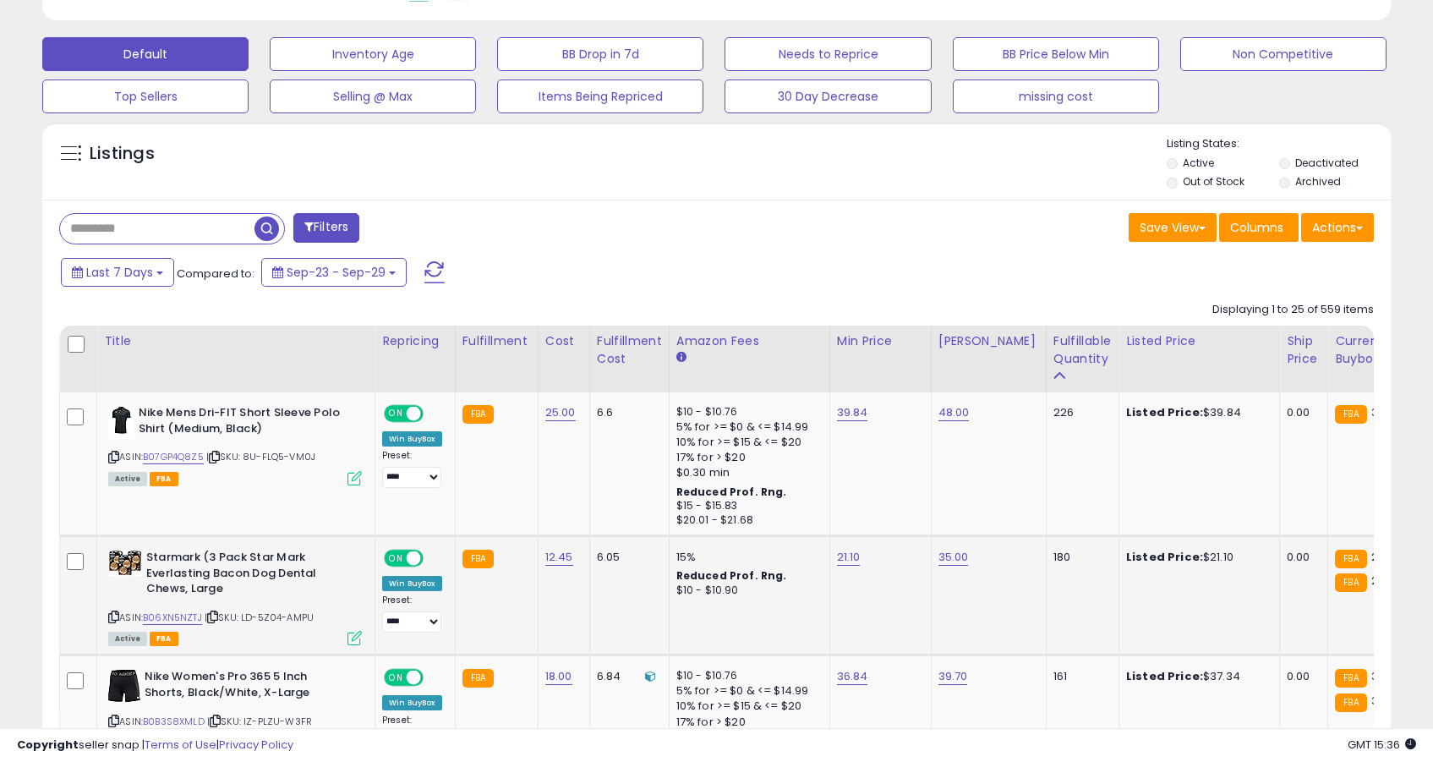 The width and height of the screenshot is (1433, 762). Describe the element at coordinates (746, 520) in the screenshot. I see `div: $20.01 - $21.68` at that location.